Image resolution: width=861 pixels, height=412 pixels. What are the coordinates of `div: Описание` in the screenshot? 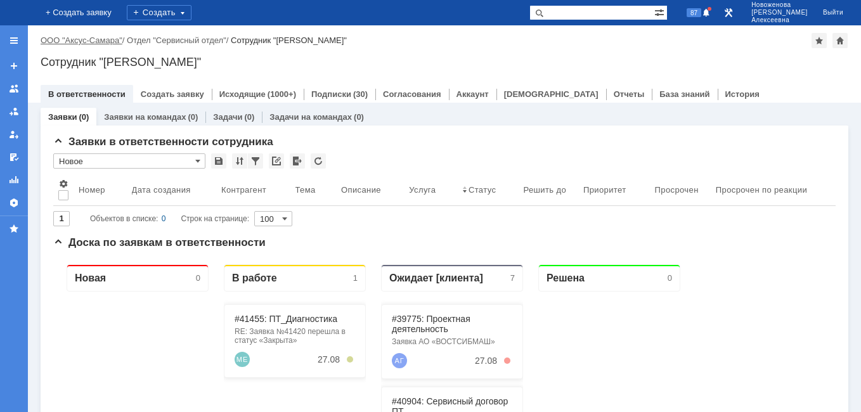 It's located at (361, 190).